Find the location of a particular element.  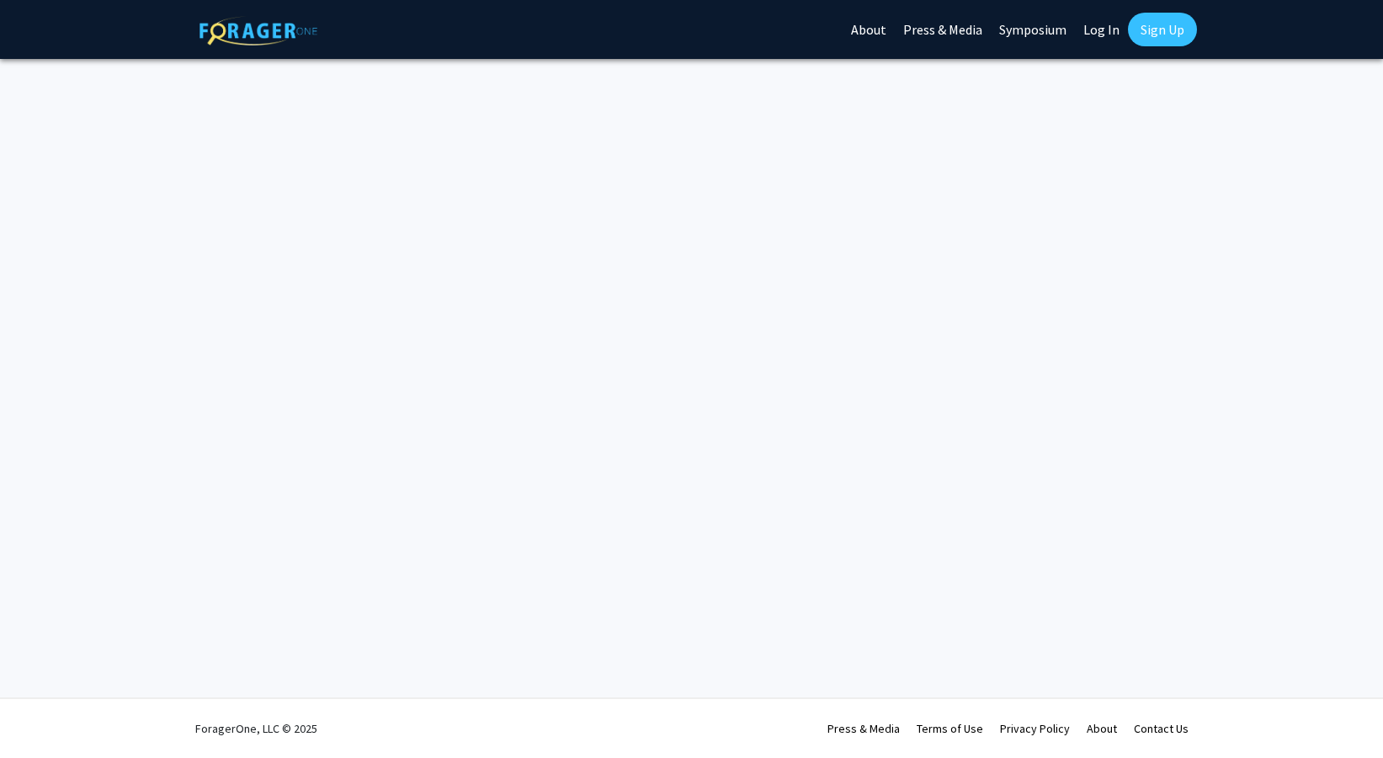

a: Contact Us is located at coordinates (1161, 728).